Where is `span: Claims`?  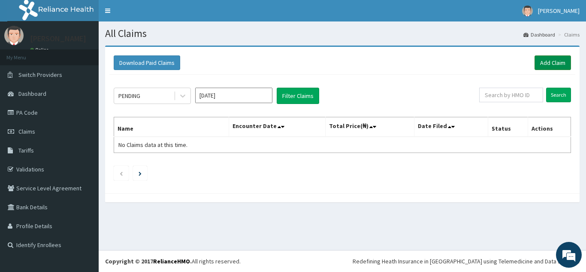
span: Claims is located at coordinates (27, 131).